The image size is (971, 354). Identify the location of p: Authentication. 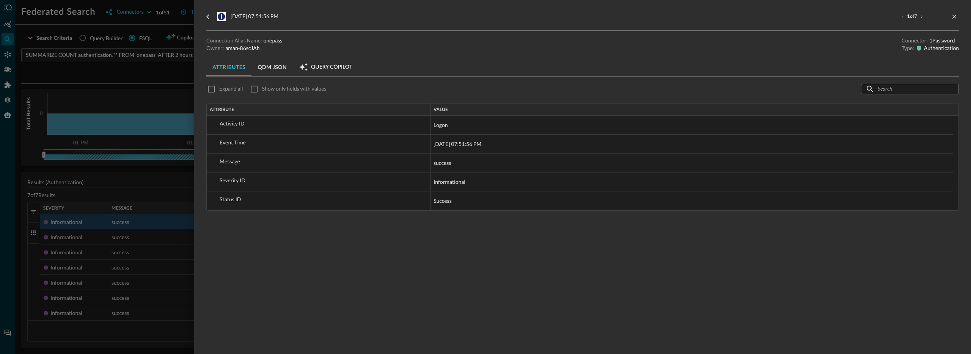
(941, 48).